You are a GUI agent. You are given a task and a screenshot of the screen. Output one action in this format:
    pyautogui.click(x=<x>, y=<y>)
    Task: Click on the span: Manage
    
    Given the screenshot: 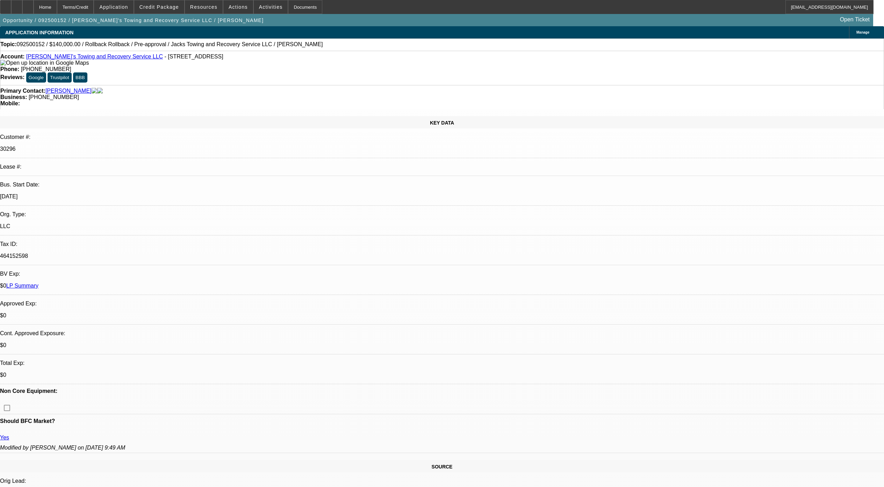 What is the action you would take?
    pyautogui.click(x=863, y=32)
    